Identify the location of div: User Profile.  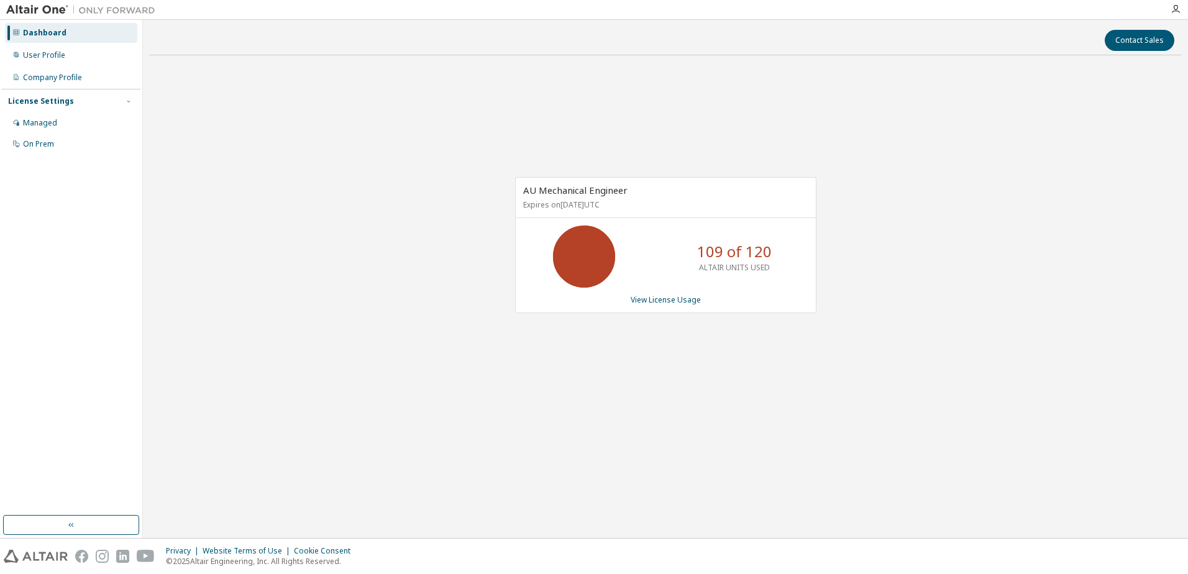
(44, 55).